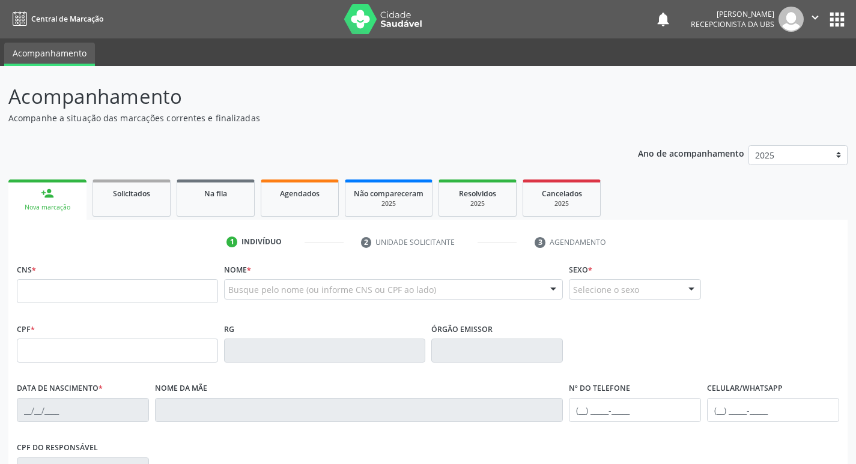 This screenshot has width=856, height=464. What do you see at coordinates (26, 329) in the screenshot?
I see `label: CPF` at bounding box center [26, 329].